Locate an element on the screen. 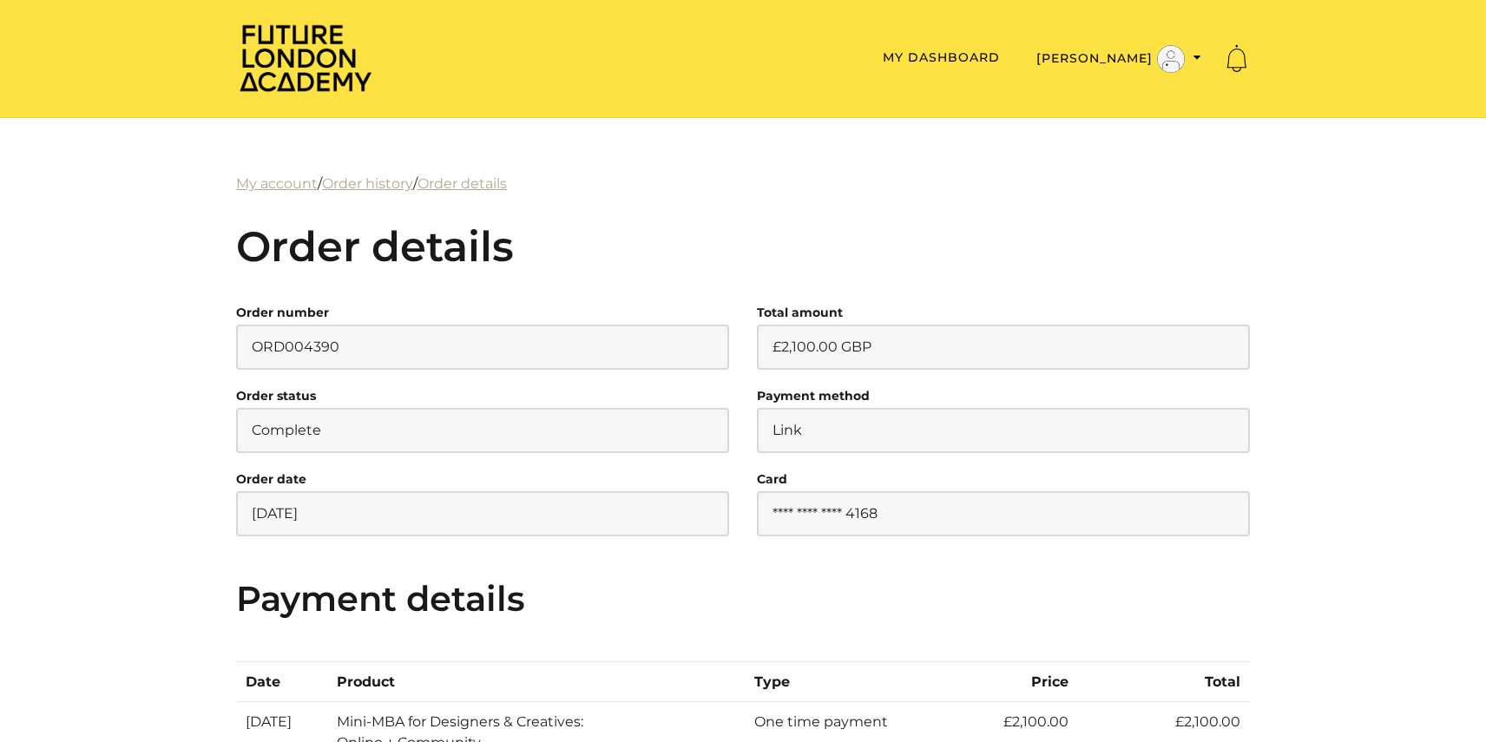  th: Price is located at coordinates (1019, 682).